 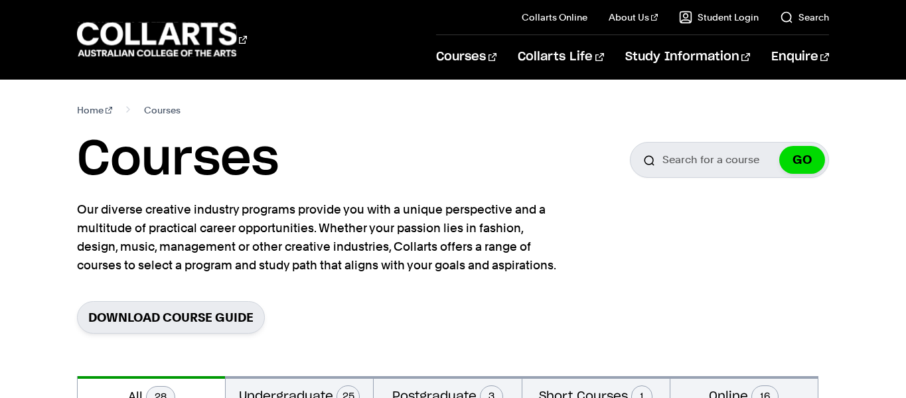 What do you see at coordinates (560, 57) in the screenshot?
I see `a: Collarts Life` at bounding box center [560, 57].